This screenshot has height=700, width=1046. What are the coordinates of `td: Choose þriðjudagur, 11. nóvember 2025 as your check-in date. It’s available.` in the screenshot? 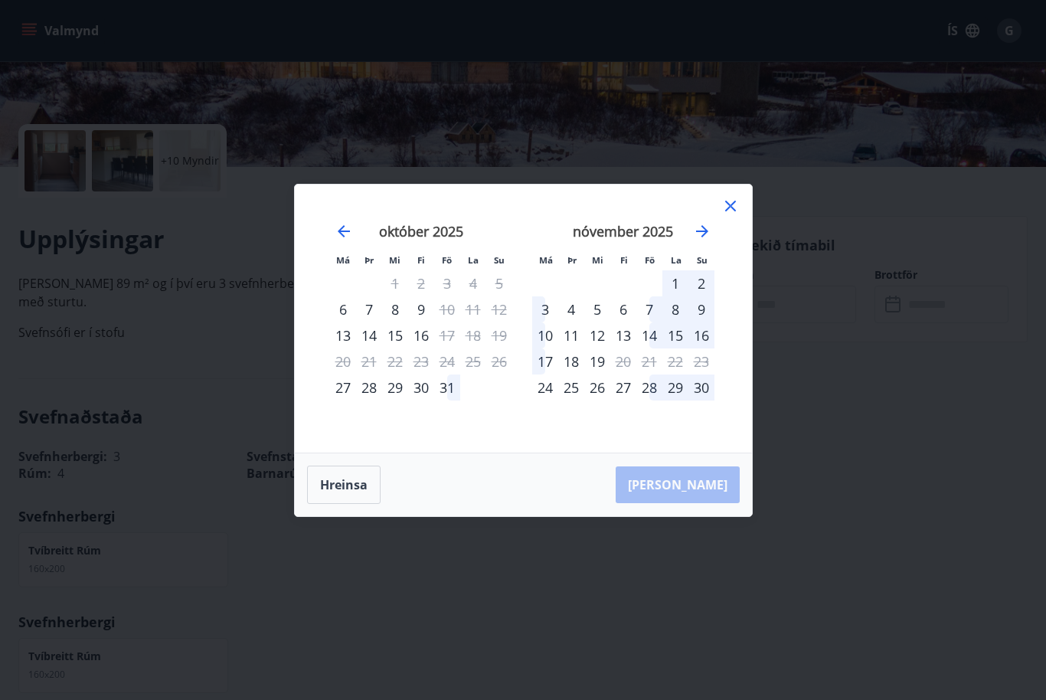 It's located at (571, 335).